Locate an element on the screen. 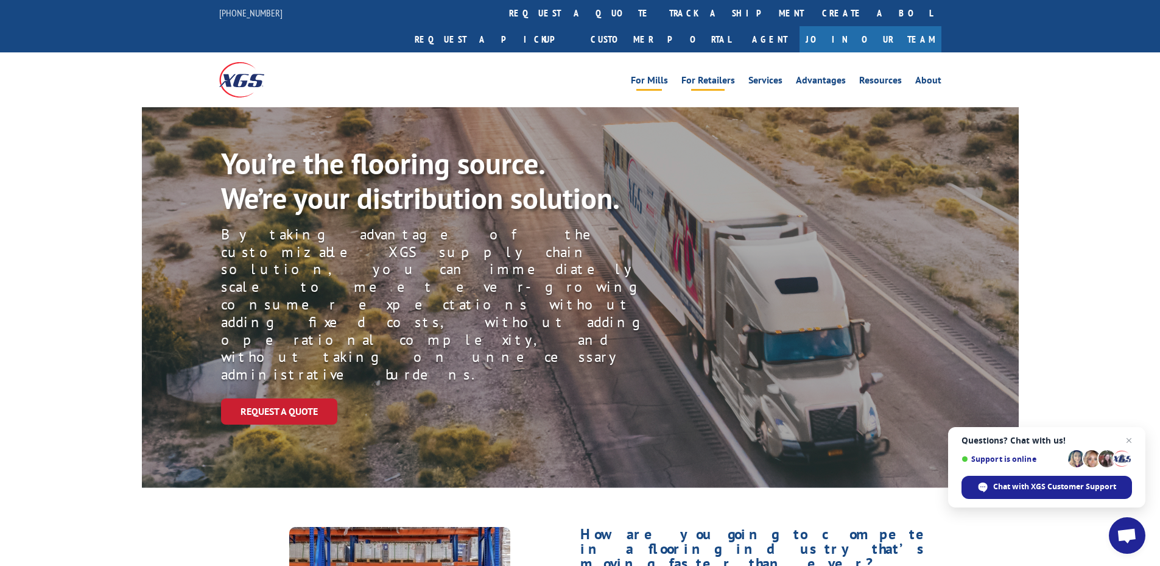  a: Services is located at coordinates (765, 82).